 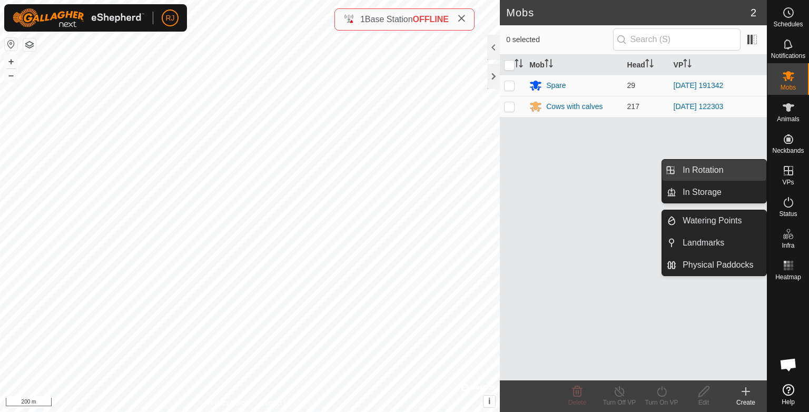 What do you see at coordinates (573, 65) in the screenshot?
I see `th: Mob` at bounding box center [573, 65].